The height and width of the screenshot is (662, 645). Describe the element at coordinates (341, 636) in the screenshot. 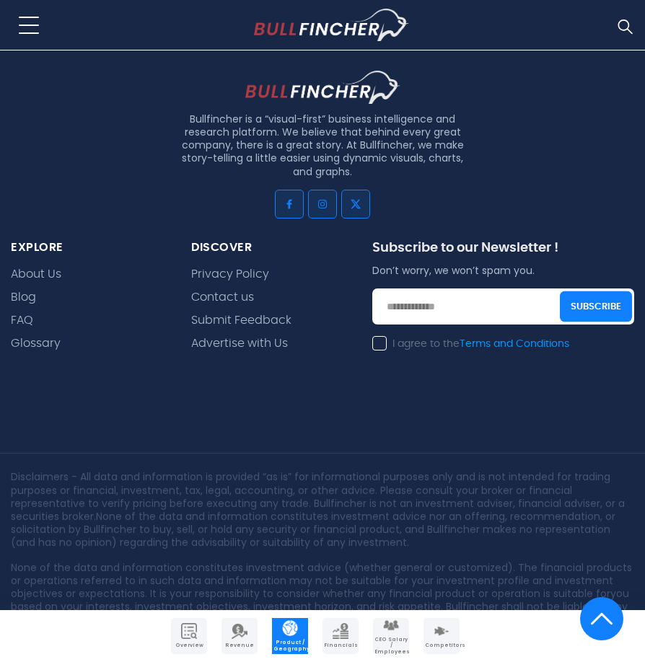

I see `a: Company Financials` at that location.